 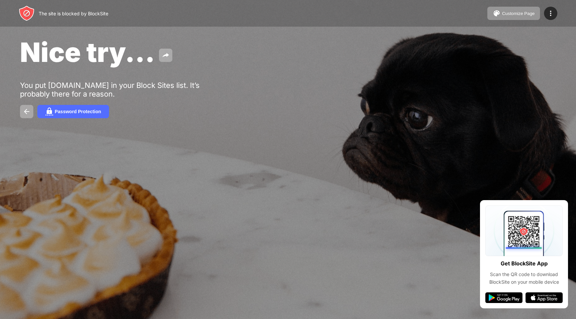 I want to click on img: menu-icon.svg, so click(x=551, y=13).